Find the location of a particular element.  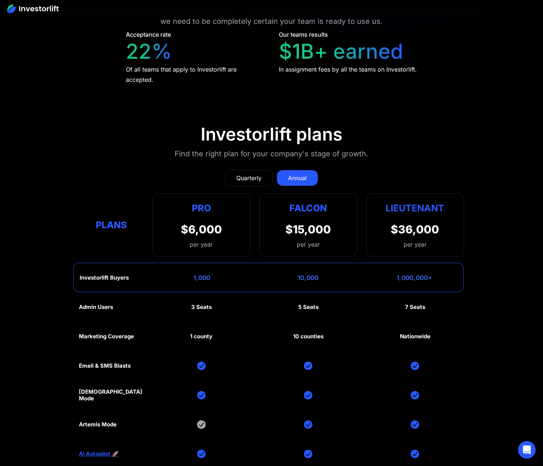

div: 1,000 is located at coordinates (202, 278).